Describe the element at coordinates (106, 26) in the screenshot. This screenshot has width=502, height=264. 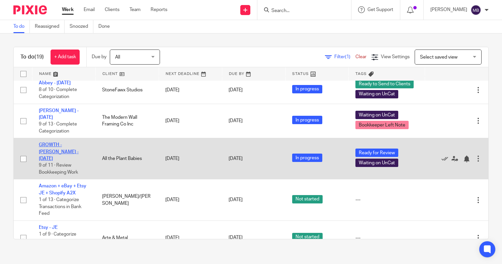
I see `a: Done` at that location.